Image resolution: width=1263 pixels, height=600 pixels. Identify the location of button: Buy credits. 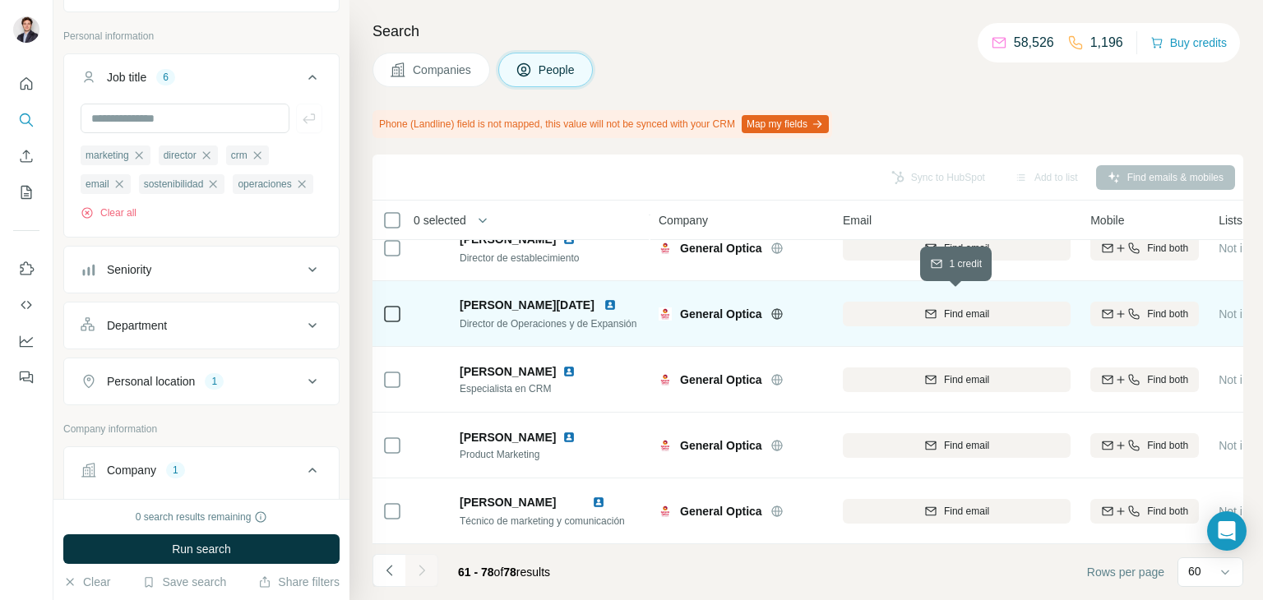
(1189, 43).